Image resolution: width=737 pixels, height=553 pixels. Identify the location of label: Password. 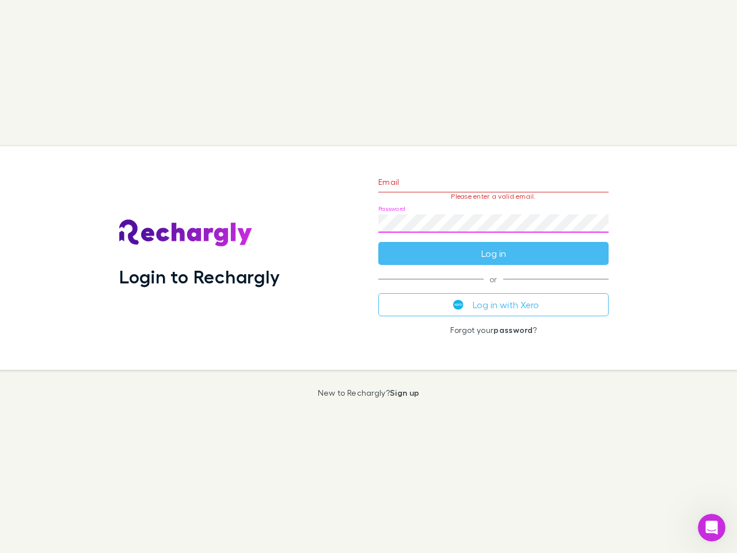
(392, 209).